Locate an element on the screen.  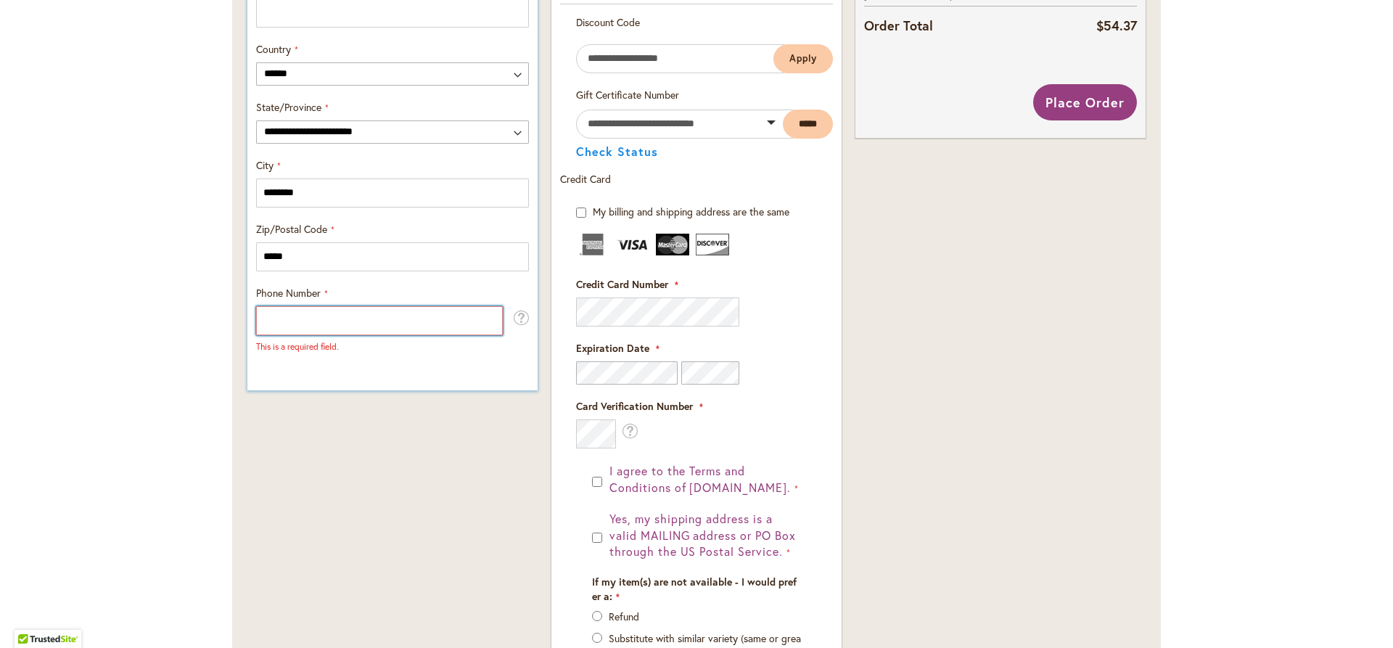
span: City is located at coordinates (265, 165).